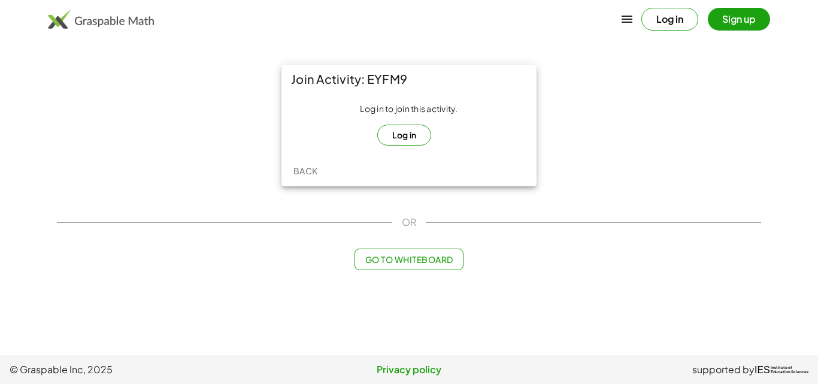 This screenshot has height=384, width=818. I want to click on button: Sign up, so click(739, 19).